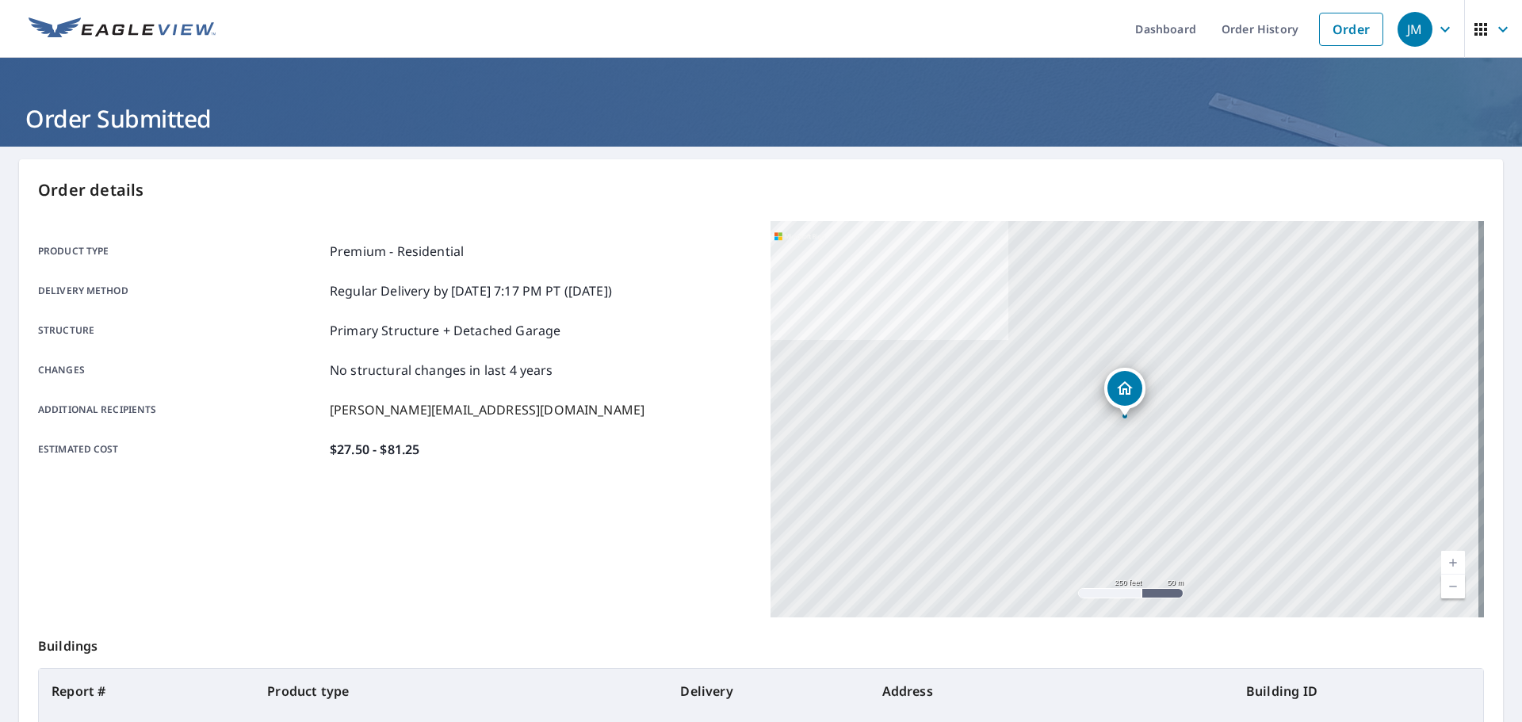  I want to click on th: Report #, so click(147, 691).